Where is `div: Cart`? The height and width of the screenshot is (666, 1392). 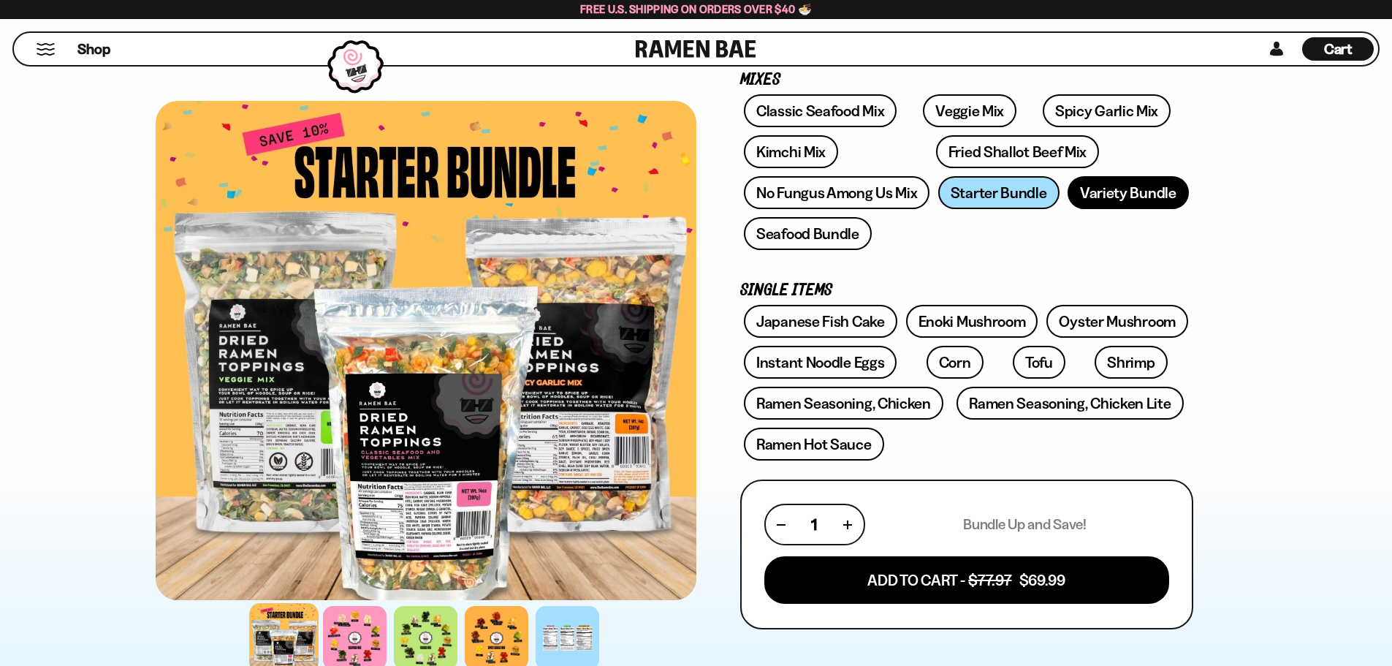
div: Cart is located at coordinates (1338, 49).